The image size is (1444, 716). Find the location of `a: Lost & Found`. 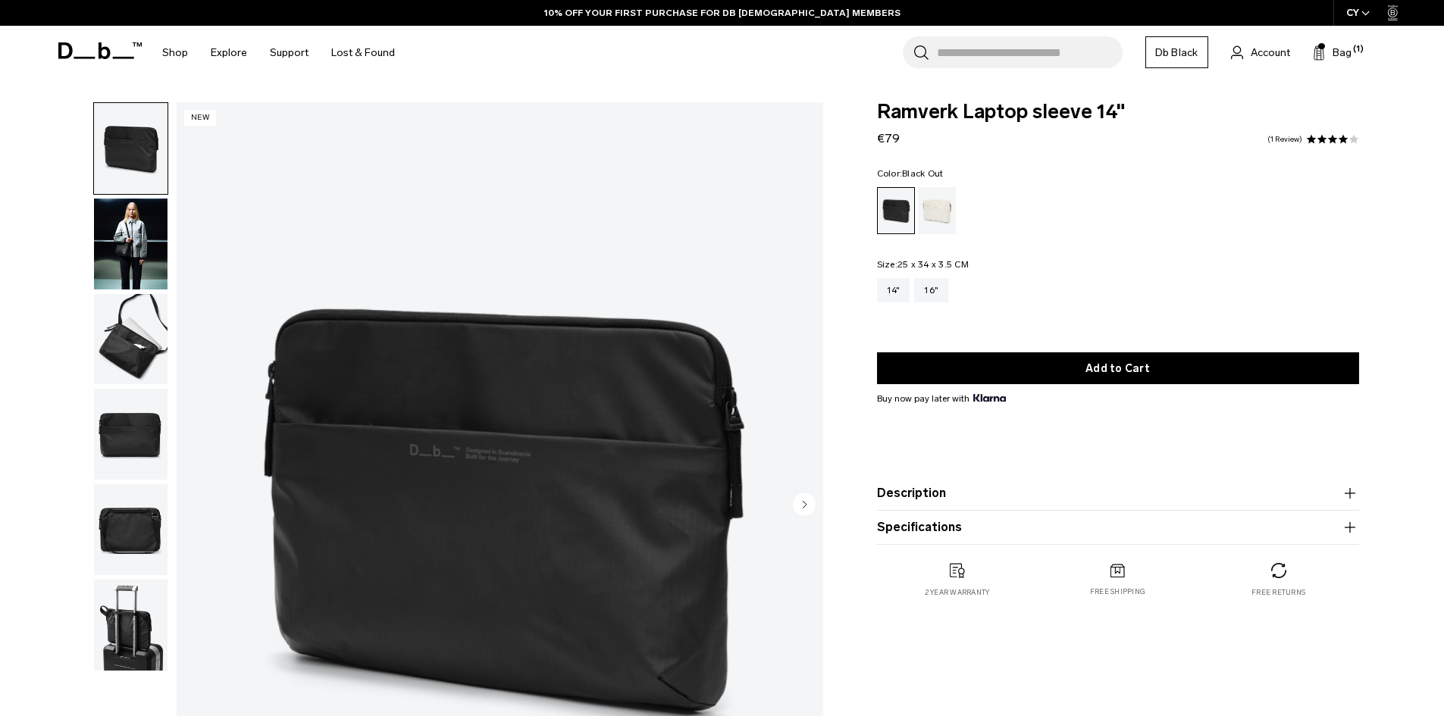

a: Lost & Found is located at coordinates (363, 52).